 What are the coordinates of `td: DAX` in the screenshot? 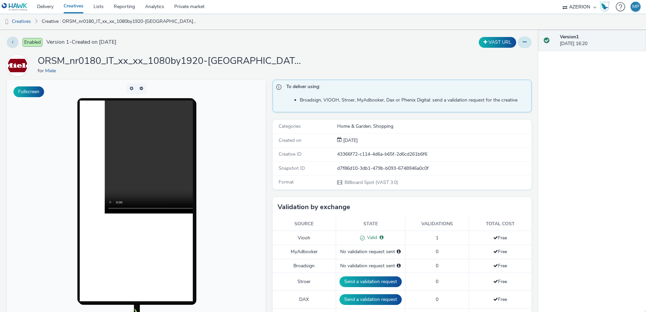 It's located at (304, 300).